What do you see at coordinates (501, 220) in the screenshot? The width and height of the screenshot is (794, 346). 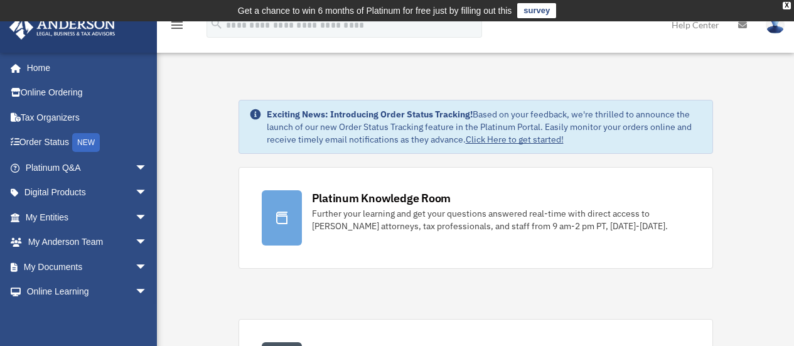 I see `div: Further your learning and get your questions answered real-time with direct access to [PERSON_NAM...` at bounding box center [501, 220].